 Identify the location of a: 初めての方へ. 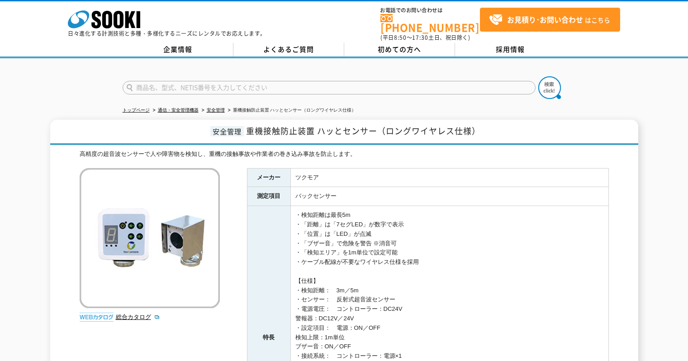
(399, 50).